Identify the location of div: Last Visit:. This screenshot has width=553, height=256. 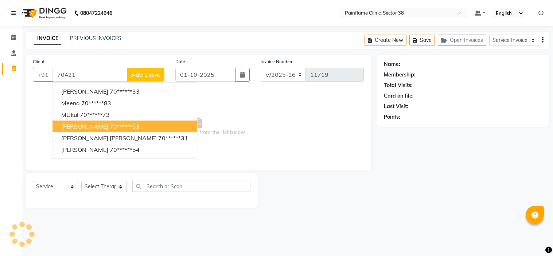
(396, 106).